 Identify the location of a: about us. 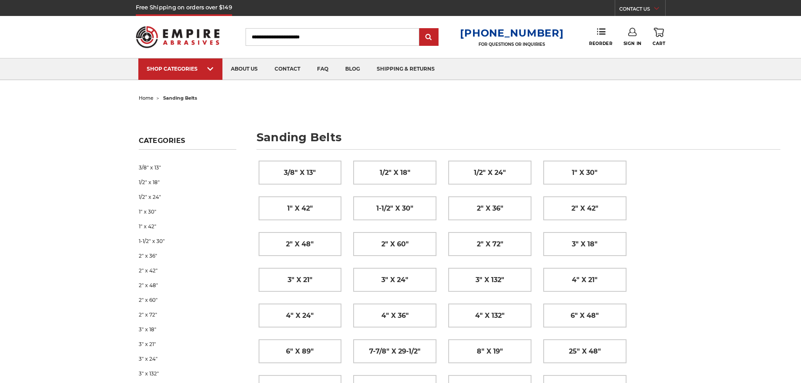
(244, 69).